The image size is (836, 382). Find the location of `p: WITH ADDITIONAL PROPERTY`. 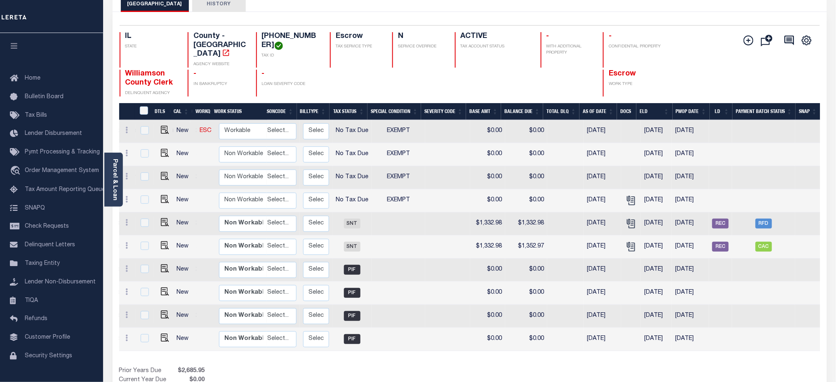

p: WITH ADDITIONAL PROPERTY is located at coordinates (570, 50).